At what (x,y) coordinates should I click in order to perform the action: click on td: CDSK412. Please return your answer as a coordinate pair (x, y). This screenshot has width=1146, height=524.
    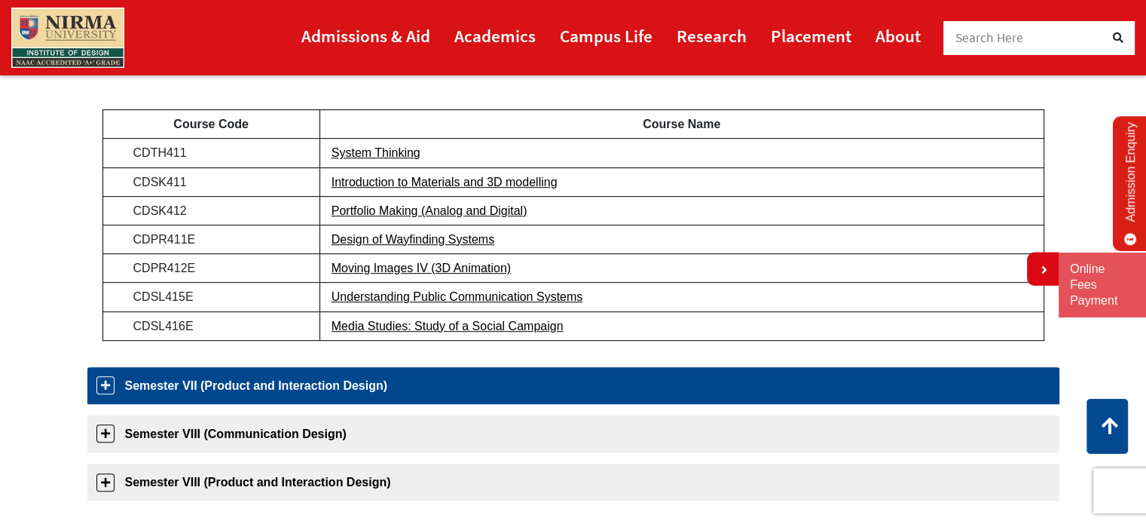
    Looking at the image, I should click on (211, 210).